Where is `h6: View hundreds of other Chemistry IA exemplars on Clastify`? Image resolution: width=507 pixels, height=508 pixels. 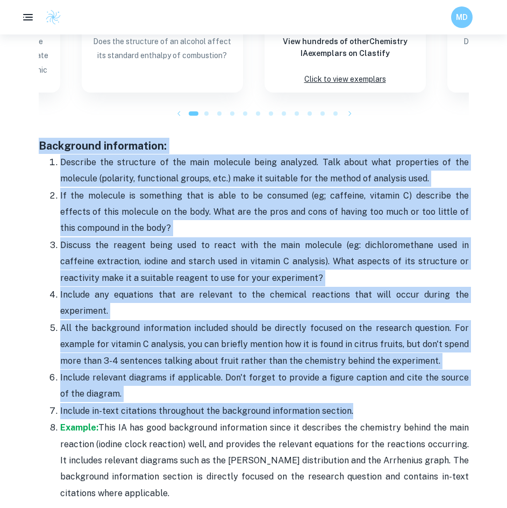
h6: View hundreds of other Chemistry IA exemplars on Clastify is located at coordinates (345, 47).